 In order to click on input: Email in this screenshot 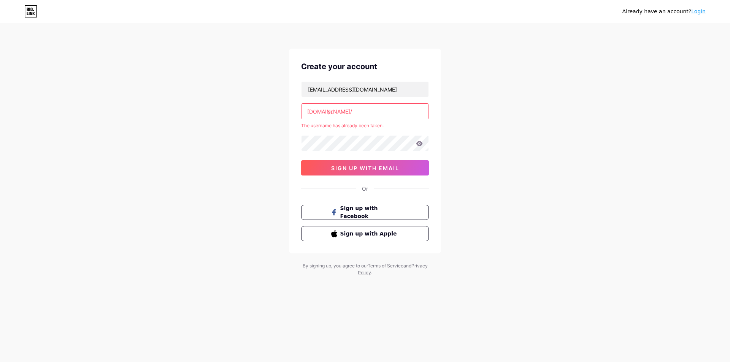, I will do `click(365, 89)`.